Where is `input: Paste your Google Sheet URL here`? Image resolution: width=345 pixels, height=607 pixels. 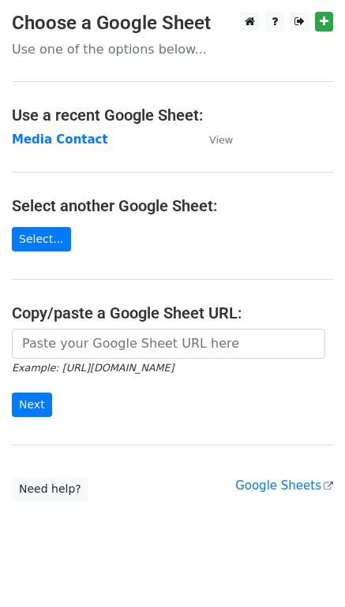
input: Paste your Google Sheet URL here is located at coordinates (168, 344).